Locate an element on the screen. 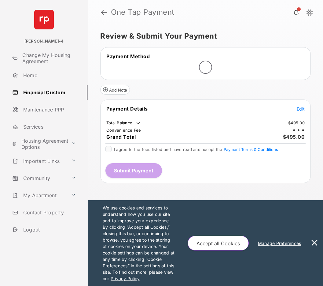 The height and width of the screenshot is (286, 323). a: Logout is located at coordinates (49, 229).